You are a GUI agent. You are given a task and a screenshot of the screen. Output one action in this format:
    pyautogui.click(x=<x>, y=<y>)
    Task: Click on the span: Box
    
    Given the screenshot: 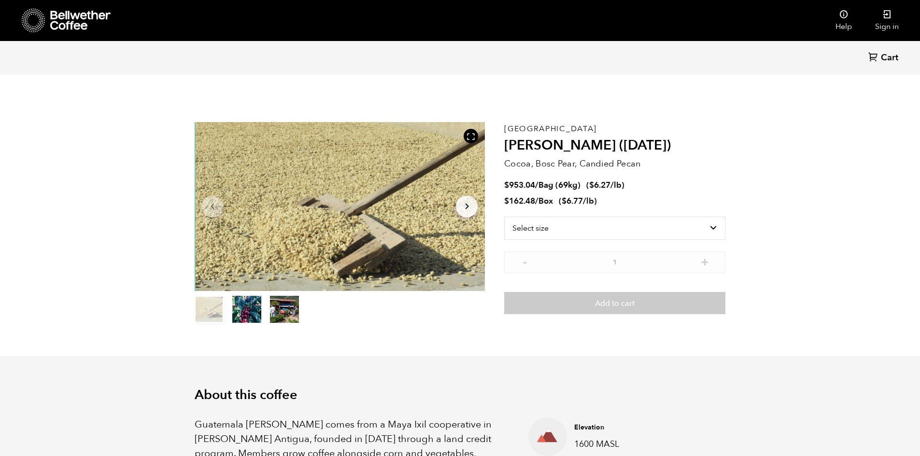 What is the action you would take?
    pyautogui.click(x=546, y=201)
    